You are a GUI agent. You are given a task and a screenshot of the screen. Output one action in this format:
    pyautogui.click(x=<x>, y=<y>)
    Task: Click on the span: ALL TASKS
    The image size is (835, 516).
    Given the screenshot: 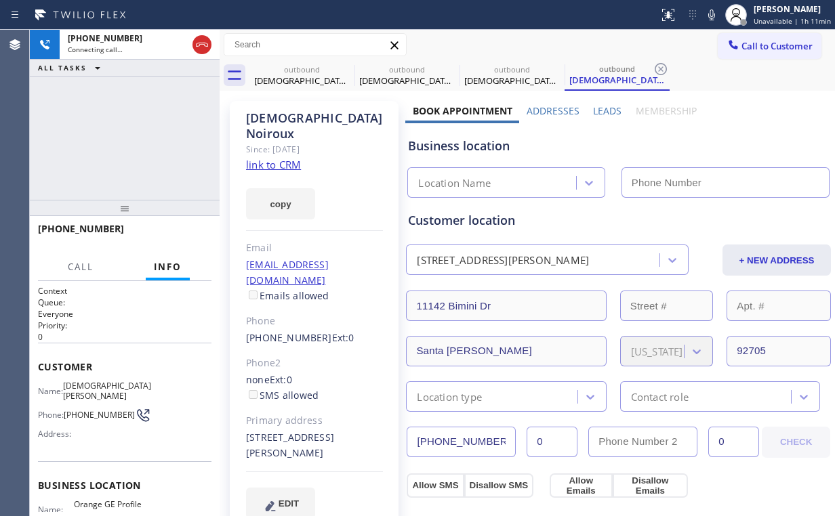 What is the action you would take?
    pyautogui.click(x=62, y=68)
    